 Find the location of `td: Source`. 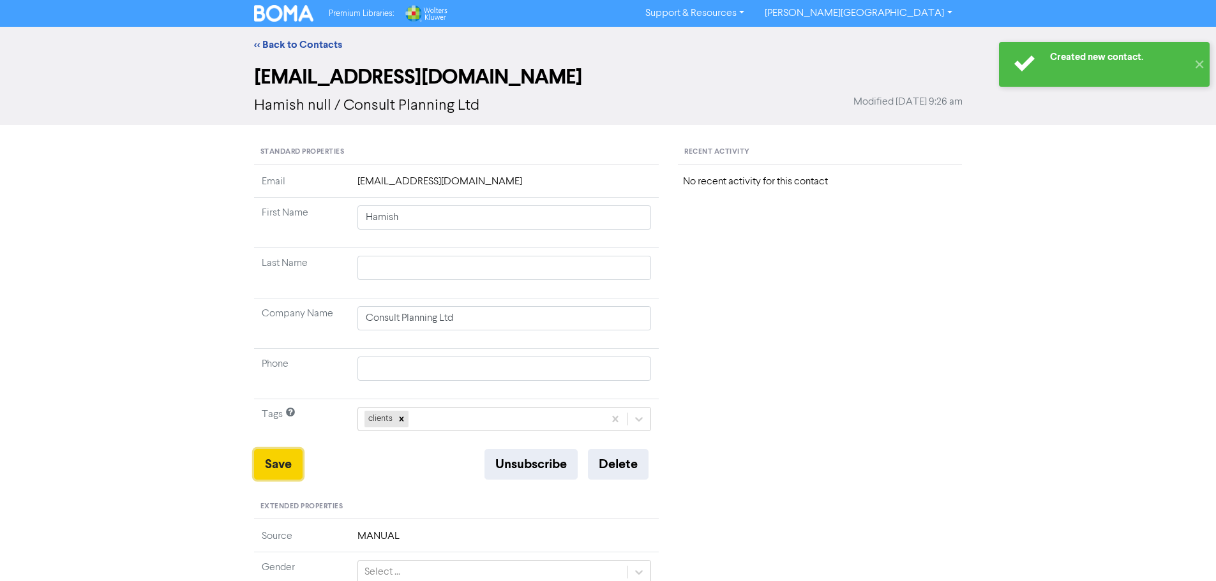

td: Source is located at coordinates (302, 541).